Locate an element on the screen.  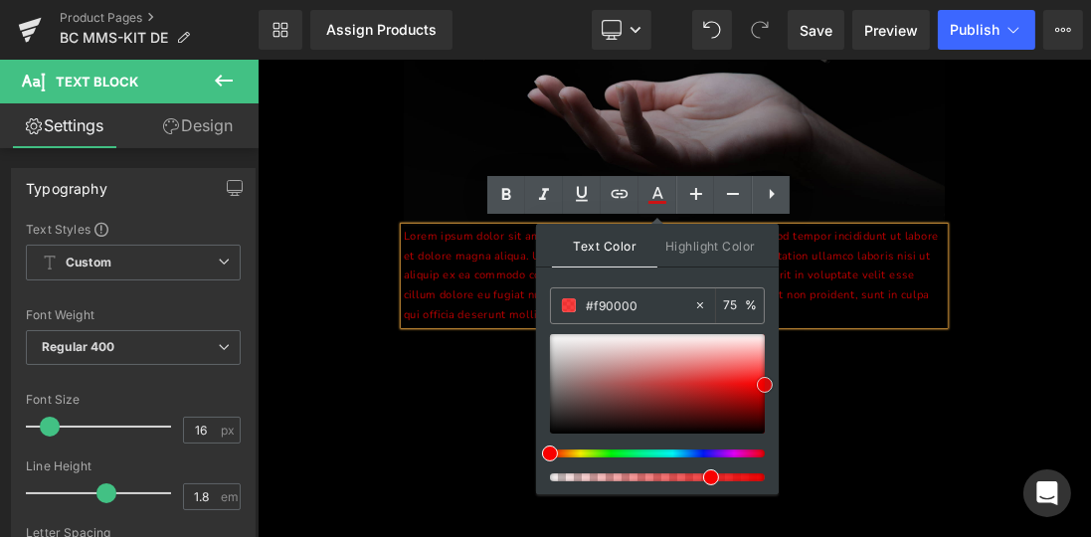
input: Color is located at coordinates (640, 305).